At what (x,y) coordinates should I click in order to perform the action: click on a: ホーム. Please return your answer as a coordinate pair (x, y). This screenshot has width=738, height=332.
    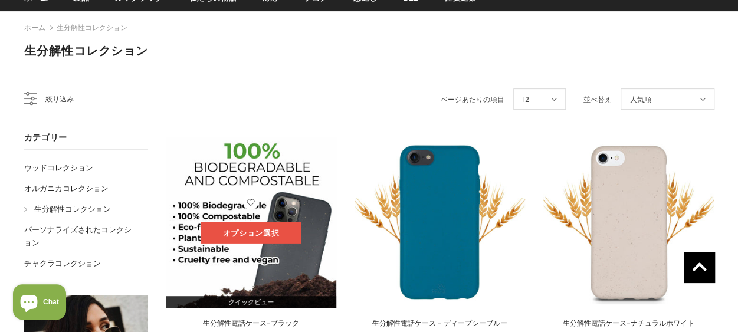
    Looking at the image, I should click on (35, 28).